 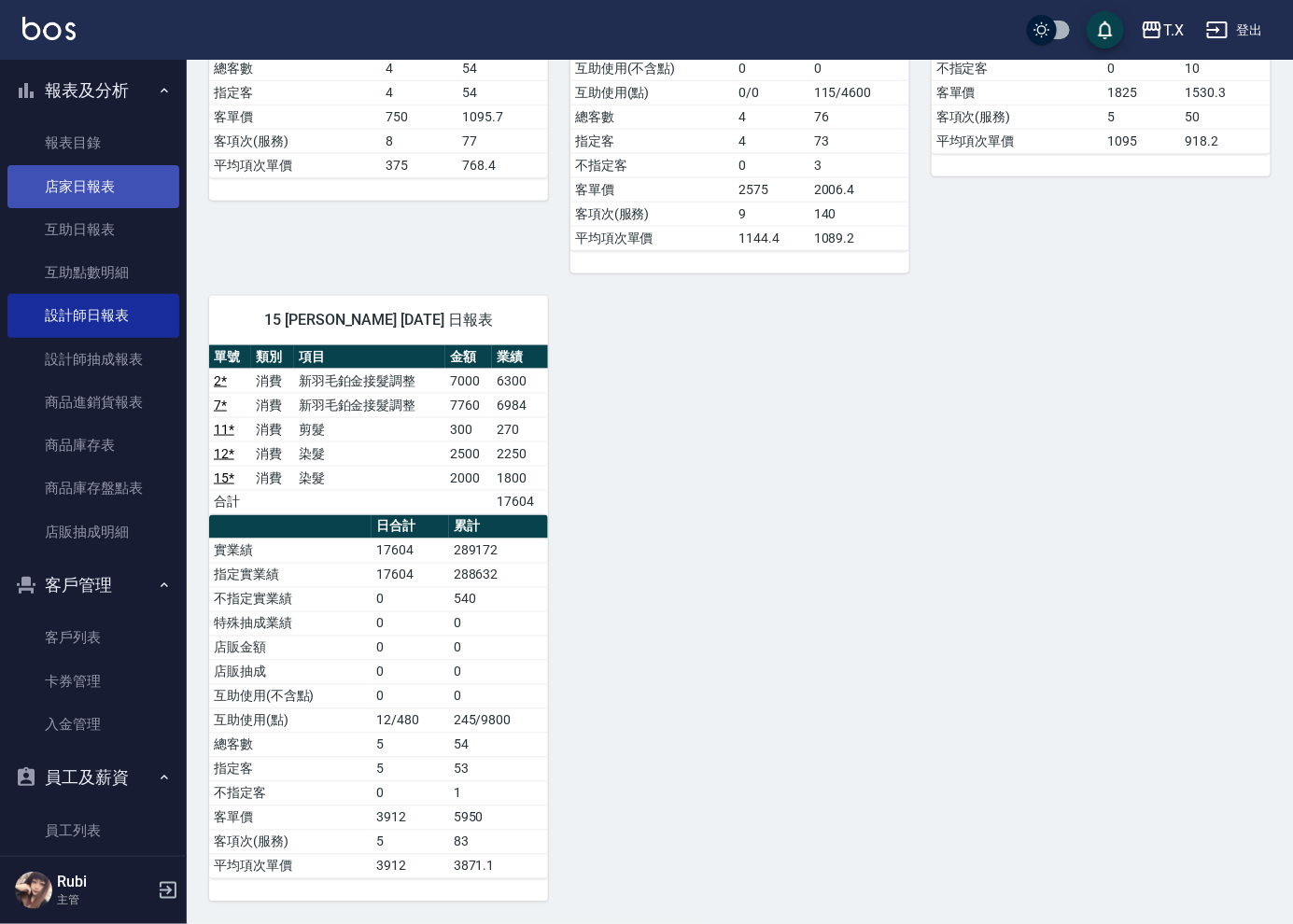 What do you see at coordinates (290, 624) in the screenshot?
I see `td: 特殊抽成業績` at bounding box center [290, 624].